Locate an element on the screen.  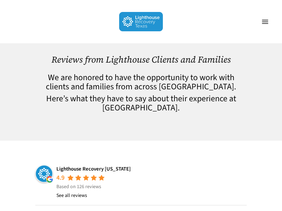
a: Navigation Menu is located at coordinates (265, 22).